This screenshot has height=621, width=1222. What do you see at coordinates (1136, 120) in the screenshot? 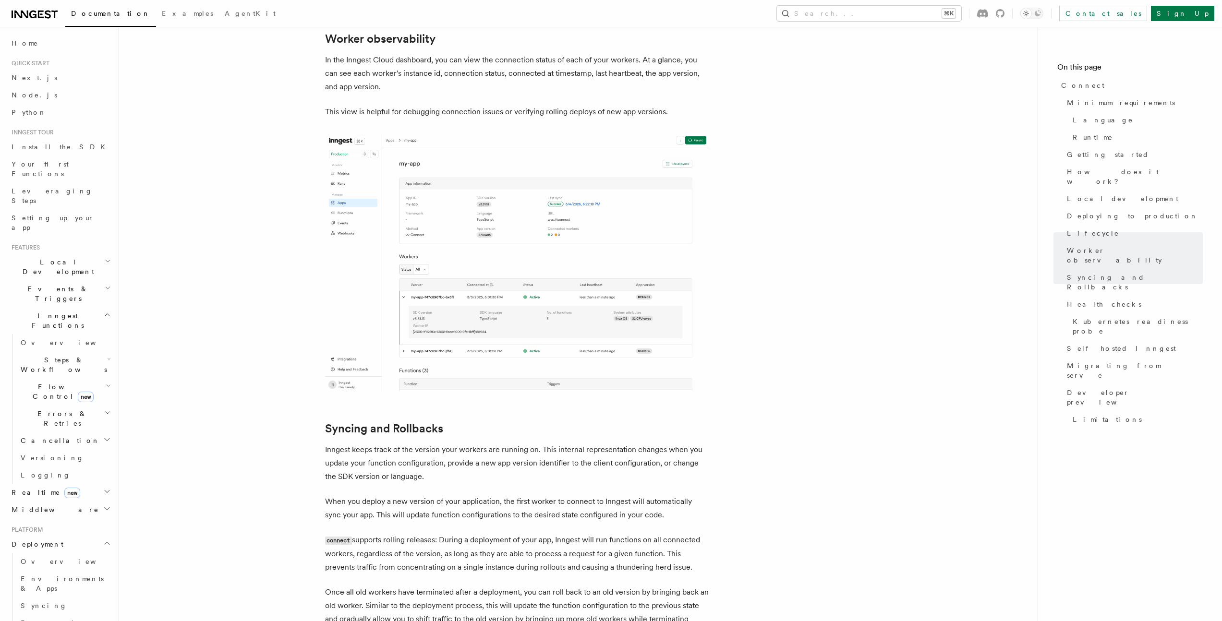
I see `a: Language` at bounding box center [1136, 120].